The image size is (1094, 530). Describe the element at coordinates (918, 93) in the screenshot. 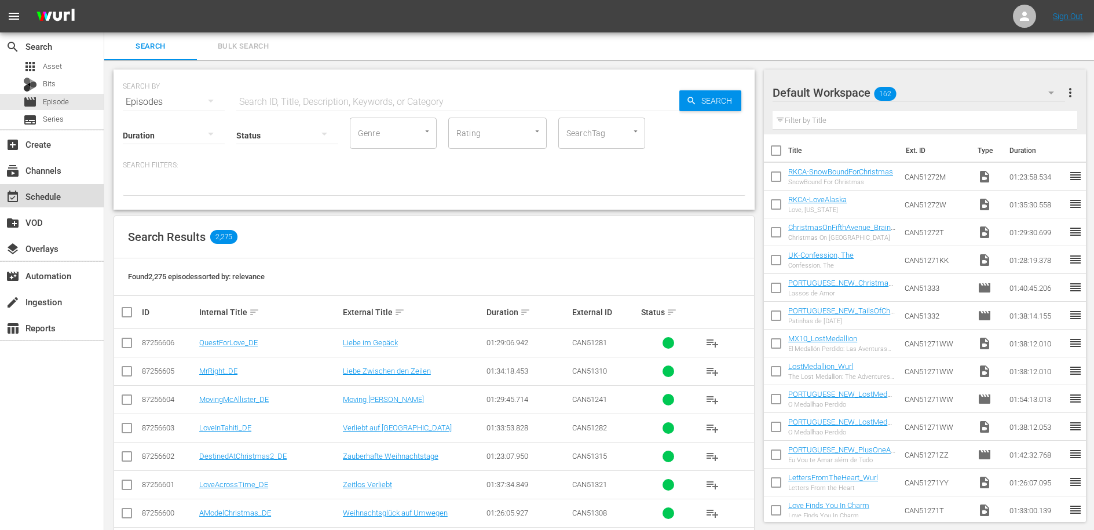

I see `div: Default Workspace` at that location.